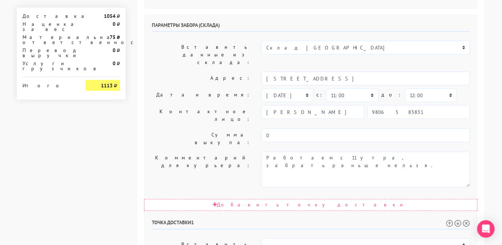  Describe the element at coordinates (107, 85) in the screenshot. I see `strong: 1113` at that location.